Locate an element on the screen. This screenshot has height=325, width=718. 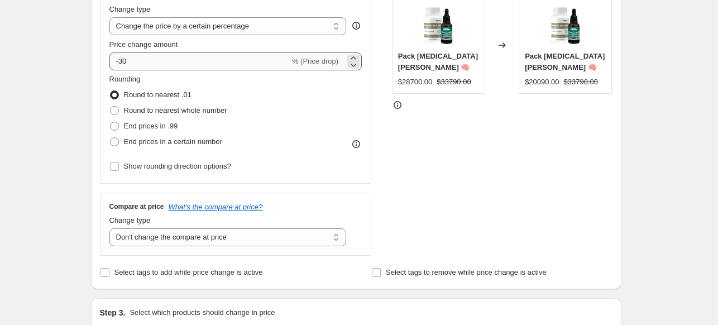
div: help is located at coordinates (356, 26).